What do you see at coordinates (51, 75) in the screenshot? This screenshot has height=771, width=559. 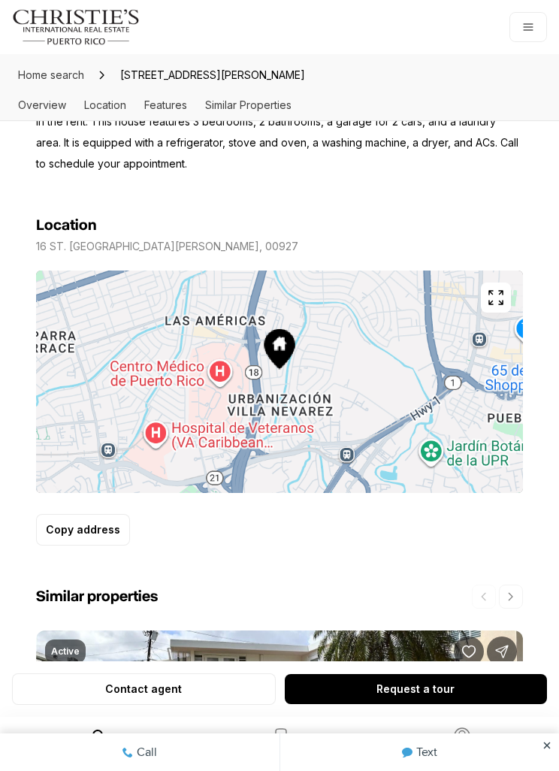 I see `a: Home search` at bounding box center [51, 75].